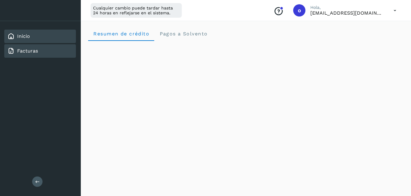 The height and width of the screenshot is (196, 411). Describe the element at coordinates (24, 36) in the screenshot. I see `a: Inicio` at that location.